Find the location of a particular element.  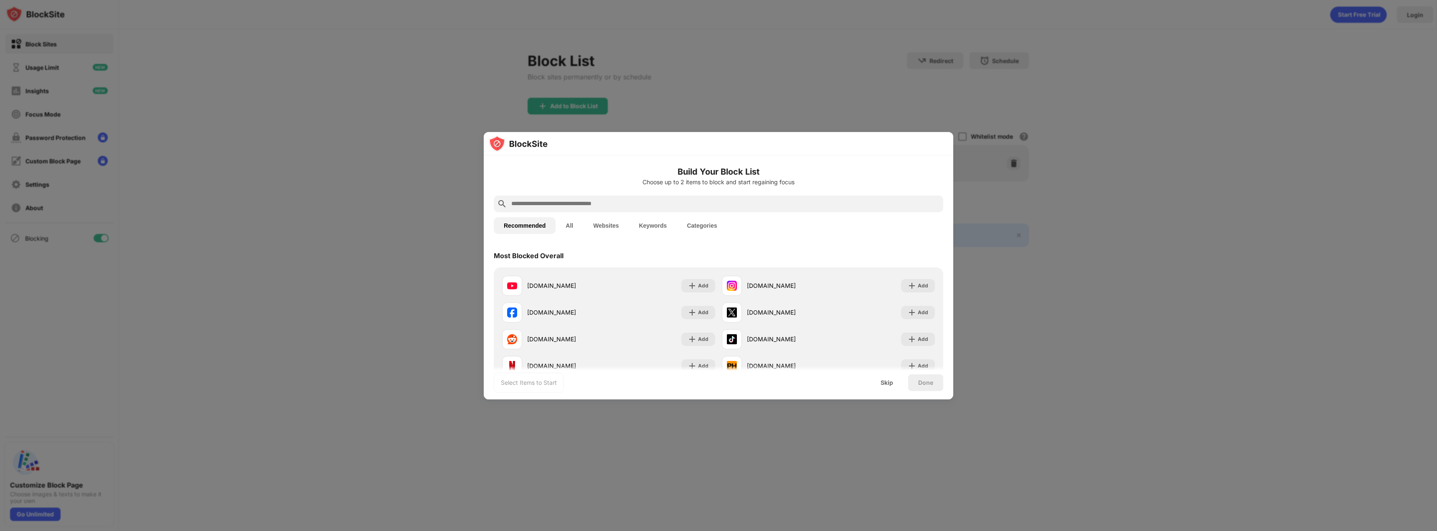

img: search.svg is located at coordinates (502, 204).